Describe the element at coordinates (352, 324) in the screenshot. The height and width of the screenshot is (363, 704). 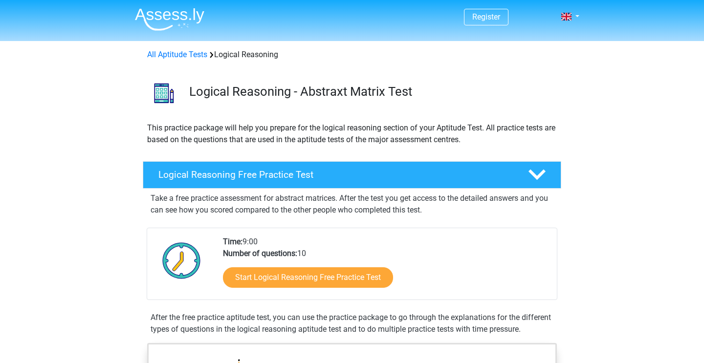
I see `div: After the free practice aptitude test, you can use the practice package to go through the explana...` at that location.